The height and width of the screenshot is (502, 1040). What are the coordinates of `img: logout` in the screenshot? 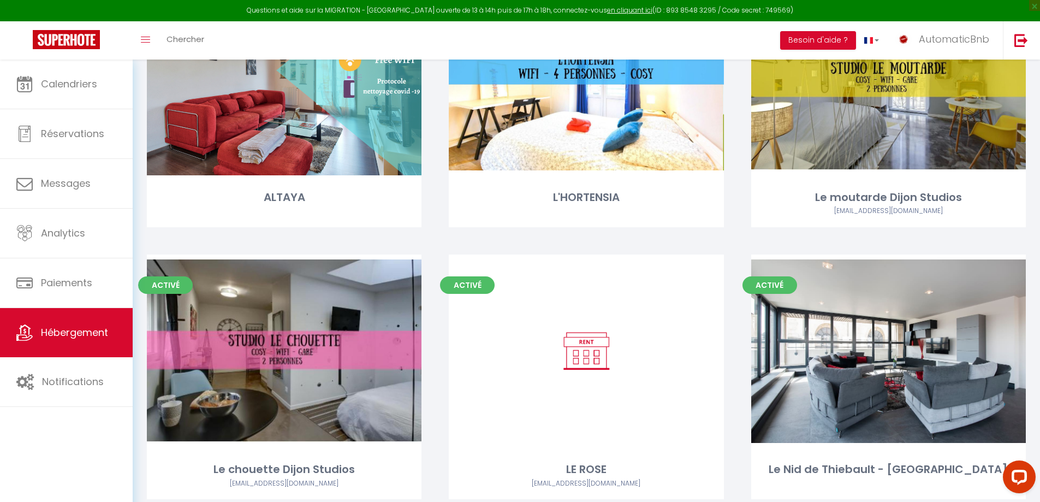 It's located at (1021, 40).